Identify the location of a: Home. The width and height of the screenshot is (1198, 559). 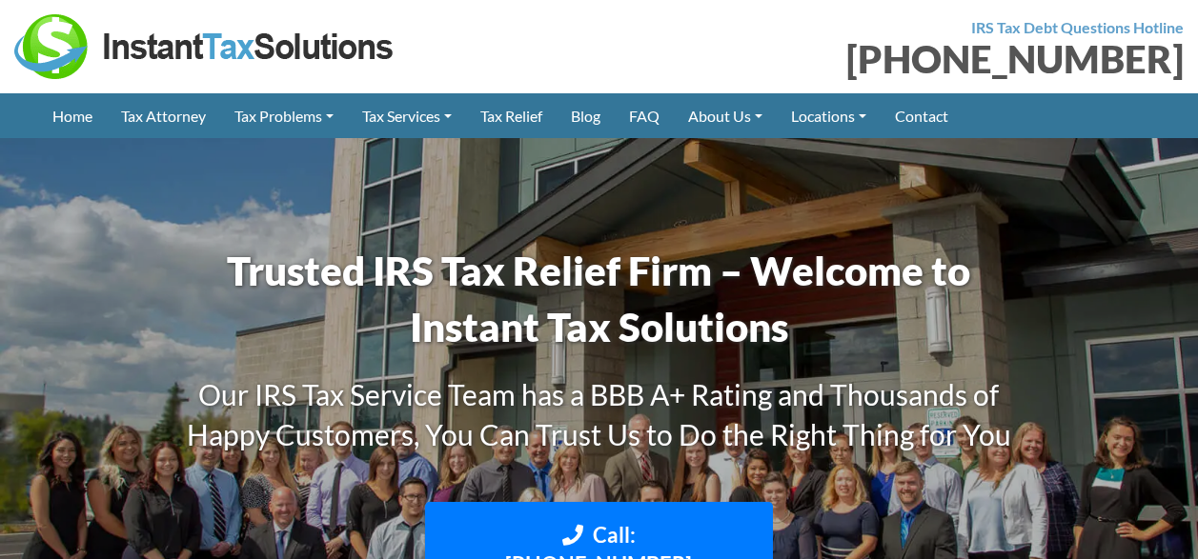
(72, 115).